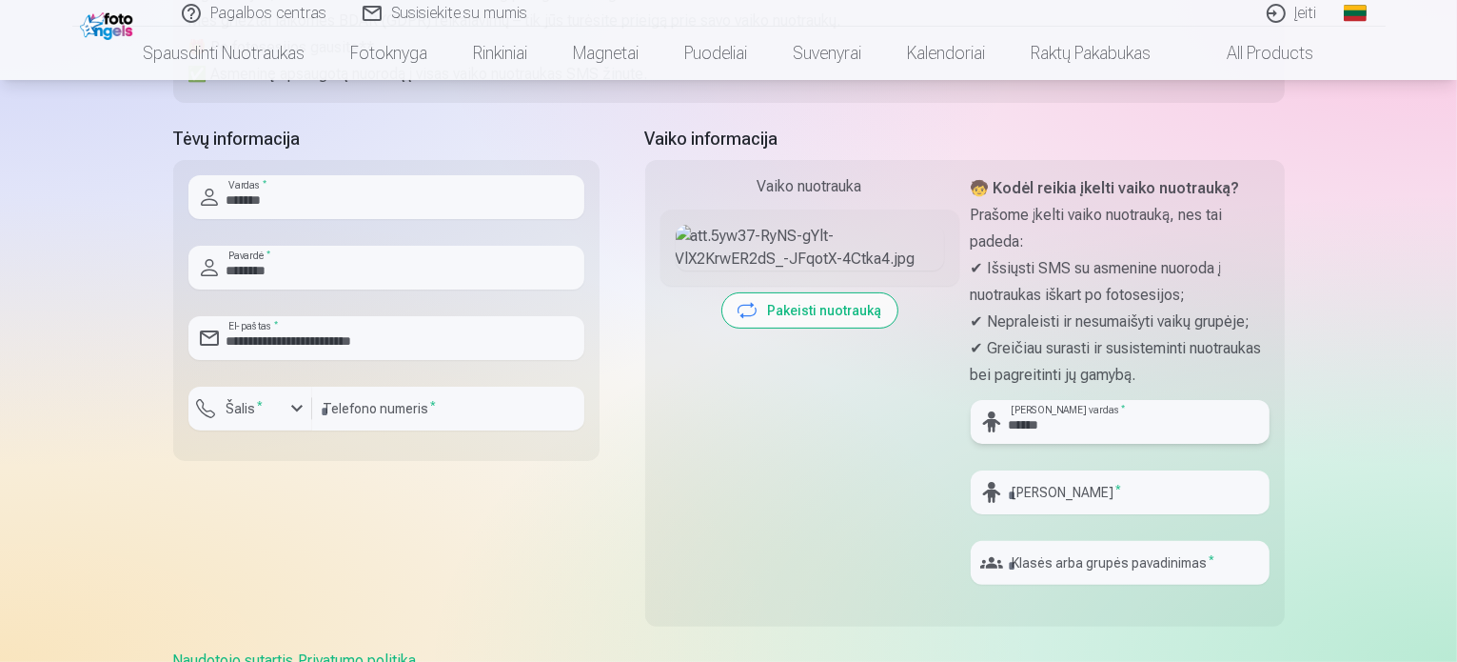  What do you see at coordinates (965, 139) in the screenshot?
I see `h5: Vaiko informacija` at bounding box center [965, 139].